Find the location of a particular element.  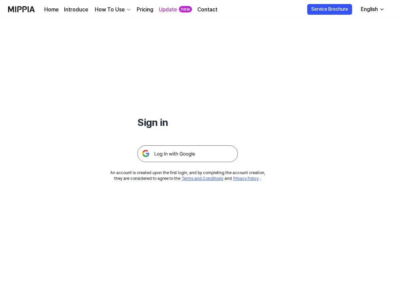

a: Home is located at coordinates (51, 10).